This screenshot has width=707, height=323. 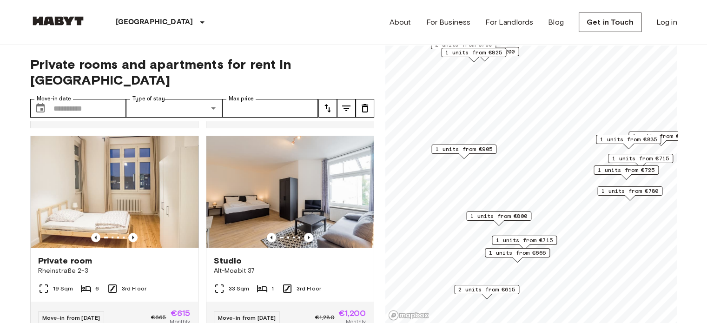 I want to click on span: 33 Sqm, so click(x=239, y=289).